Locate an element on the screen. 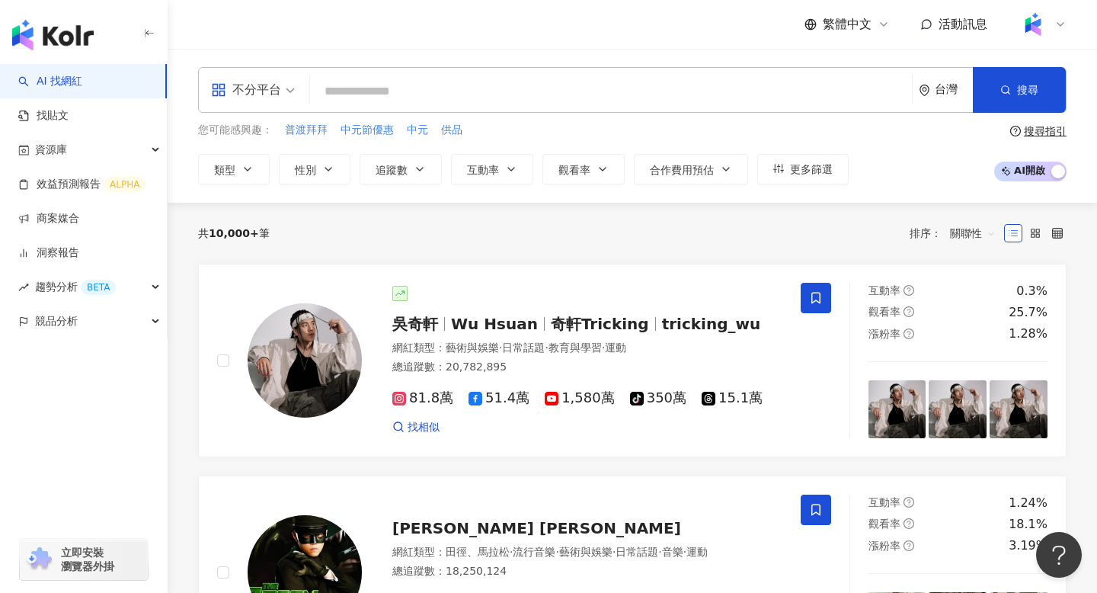 Image resolution: width=1097 pixels, height=593 pixels. span: 普渡拜拜 is located at coordinates (306, 130).